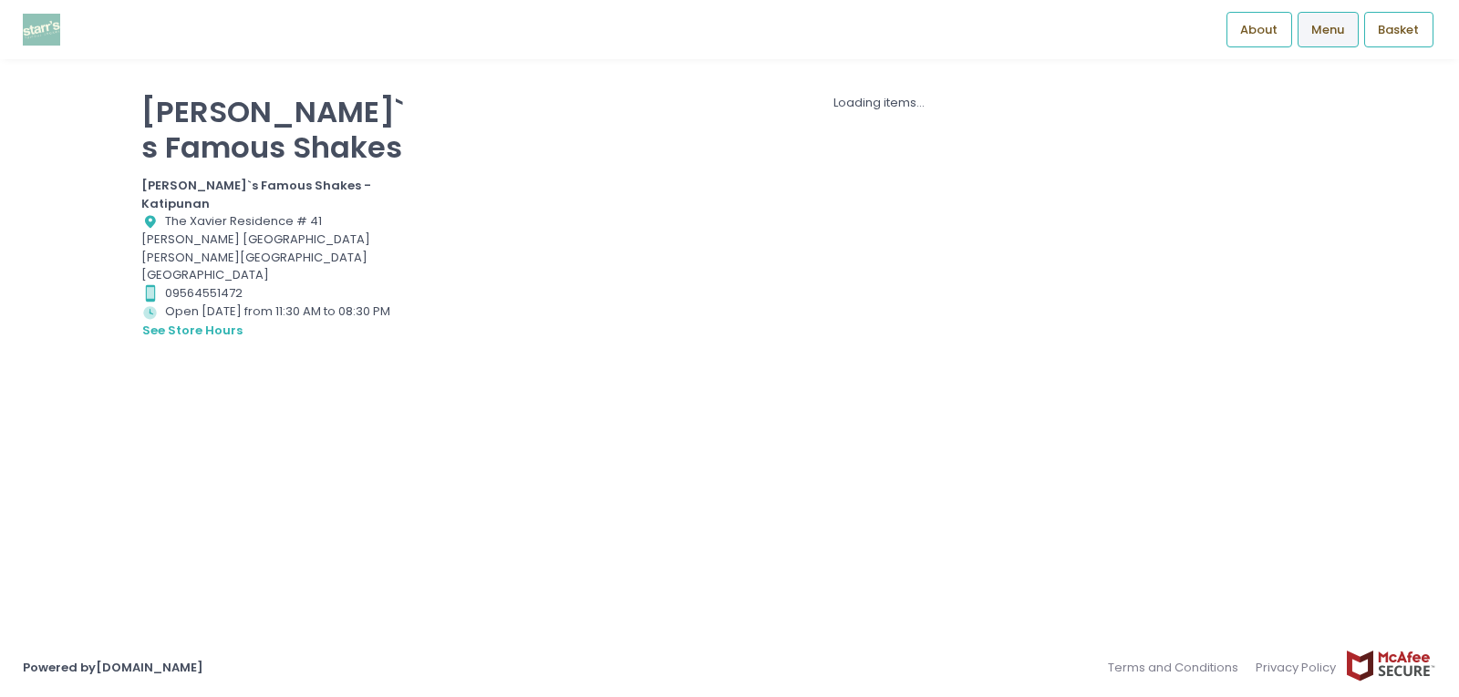 The image size is (1459, 697). I want to click on div: Loading items..., so click(879, 103).